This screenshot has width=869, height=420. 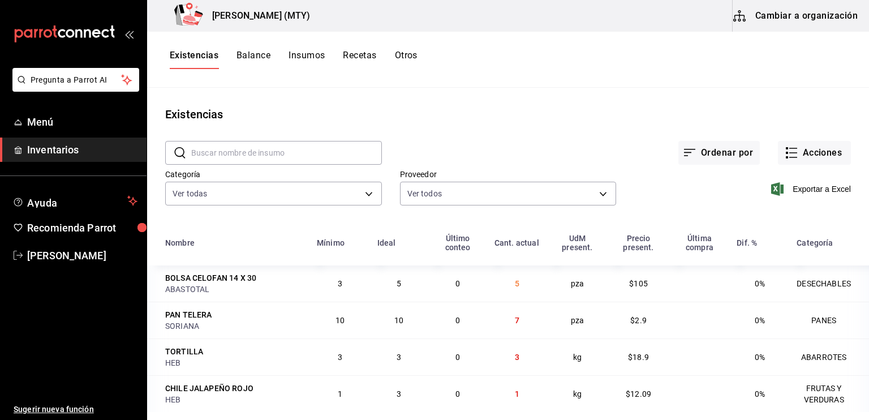 I want to click on span: Ver todos, so click(x=424, y=193).